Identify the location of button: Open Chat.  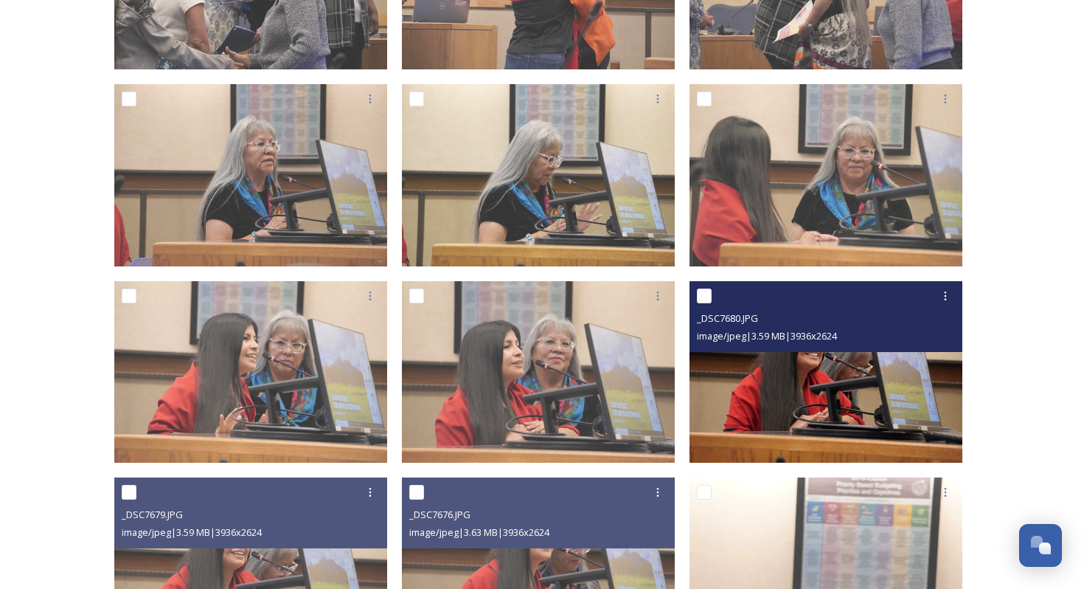
(1041, 545).